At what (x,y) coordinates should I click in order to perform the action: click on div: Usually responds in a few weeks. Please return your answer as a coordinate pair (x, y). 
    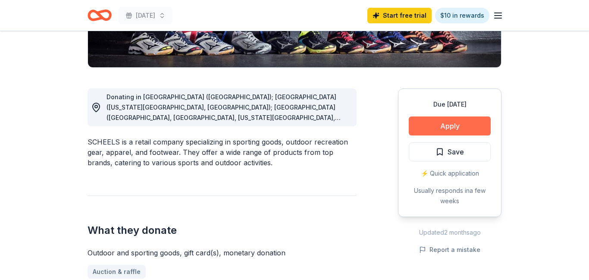
    Looking at the image, I should click on (450, 196).